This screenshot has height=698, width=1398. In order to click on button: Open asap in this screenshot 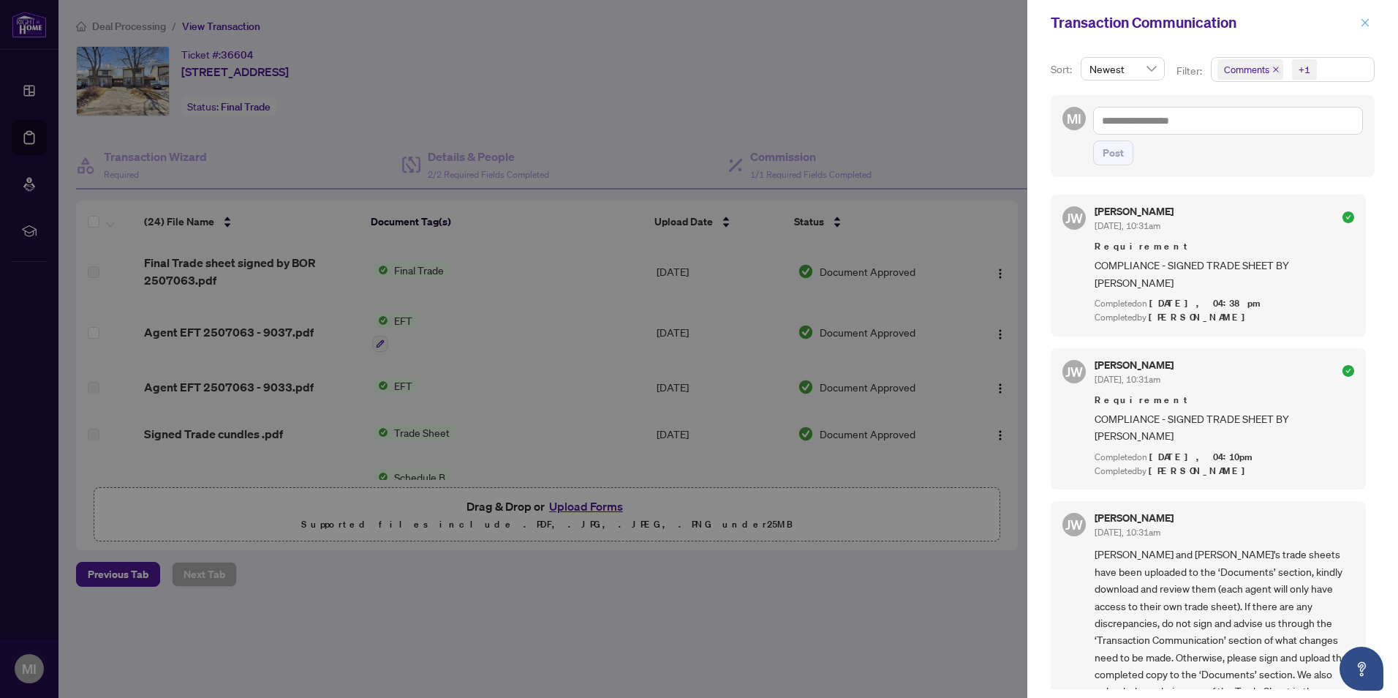, I will do `click(1362, 669)`.